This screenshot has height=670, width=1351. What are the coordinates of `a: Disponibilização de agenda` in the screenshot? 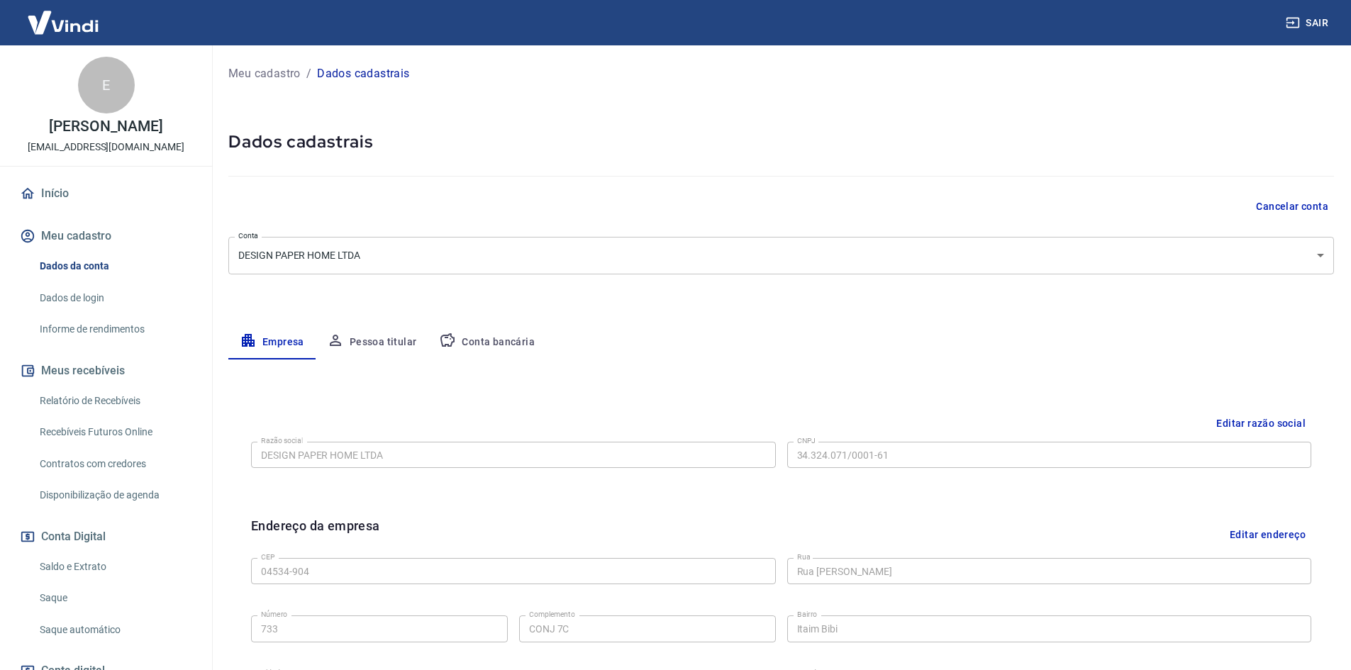 It's located at (114, 495).